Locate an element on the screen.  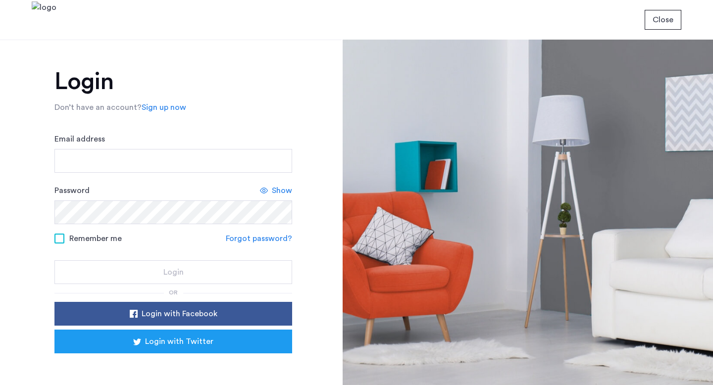
span: Don’t have an account? is located at coordinates (98, 107).